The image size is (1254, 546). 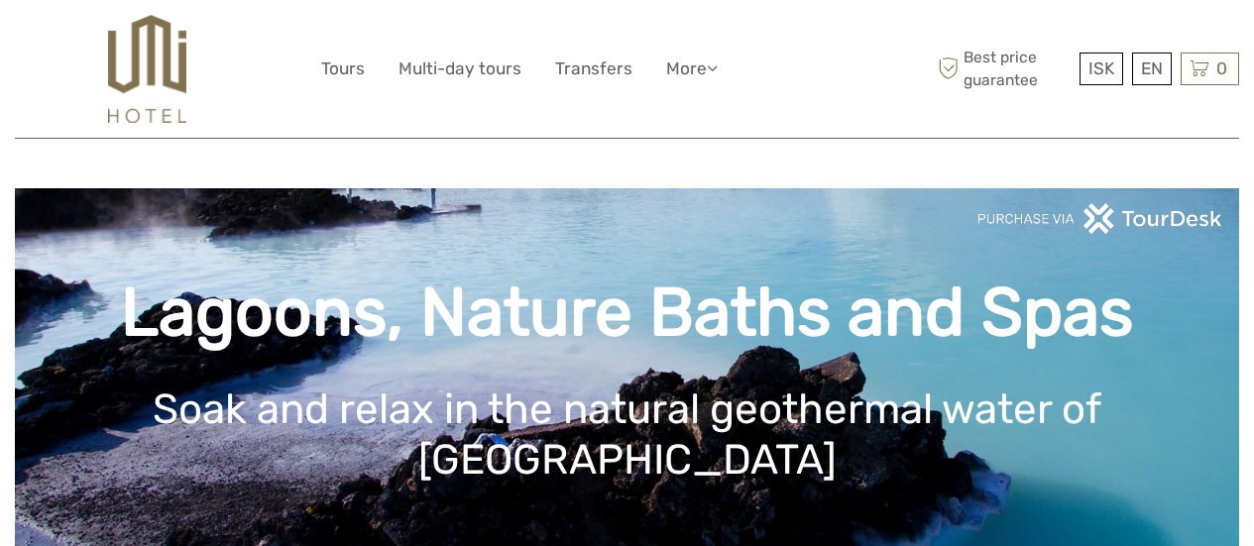 What do you see at coordinates (460, 68) in the screenshot?
I see `a: Multi-day tours` at bounding box center [460, 68].